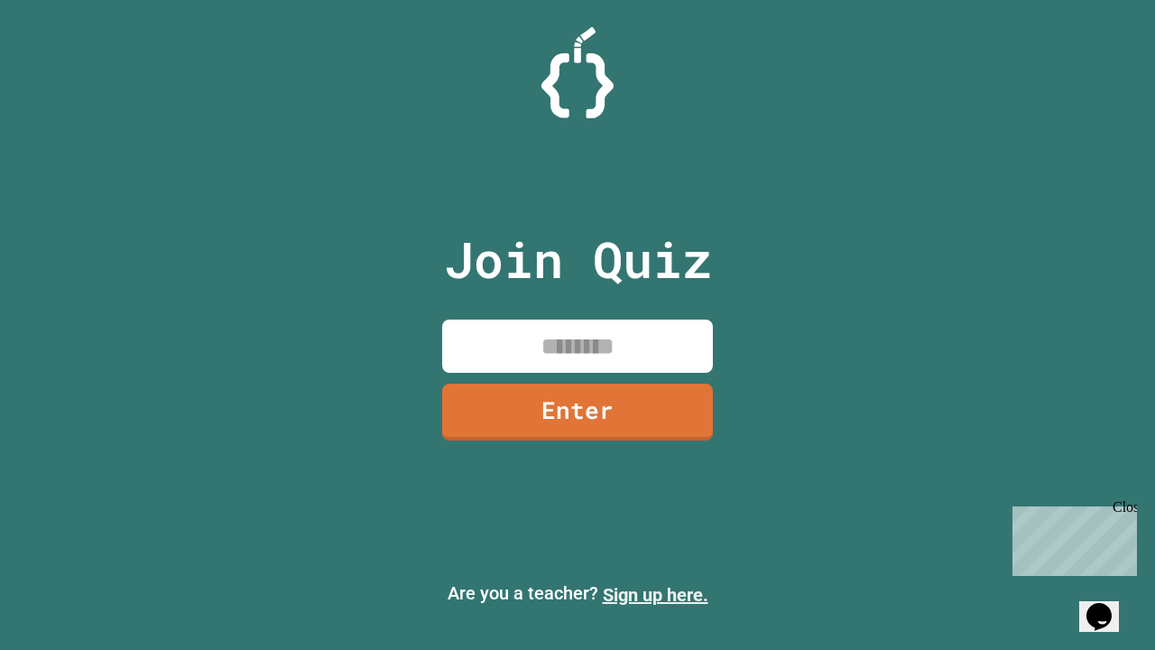  Describe the element at coordinates (655, 595) in the screenshot. I see `a: Sign up here.` at that location.